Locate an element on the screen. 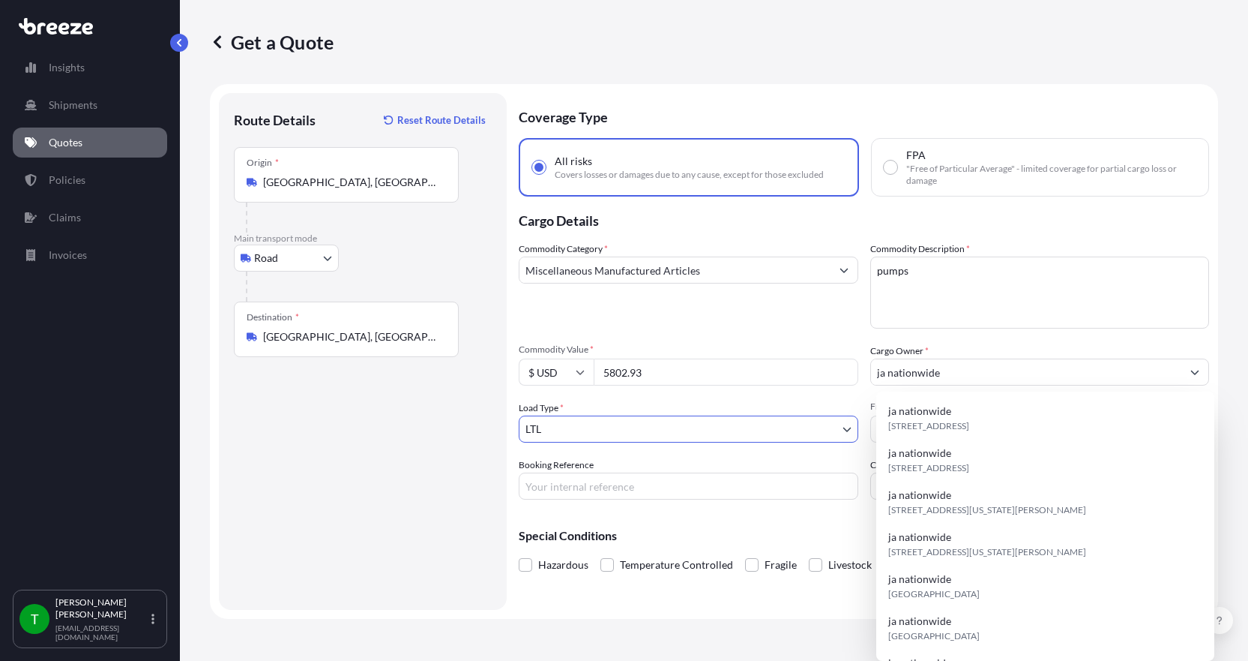 The width and height of the screenshot is (1248, 661). button: LTL is located at coordinates (688, 429).